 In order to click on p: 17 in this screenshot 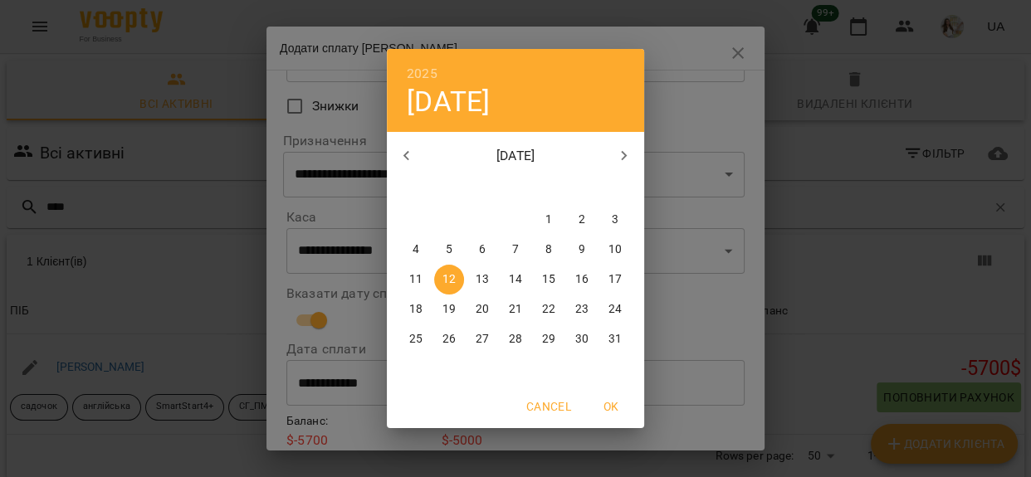, I will do `click(615, 280)`.